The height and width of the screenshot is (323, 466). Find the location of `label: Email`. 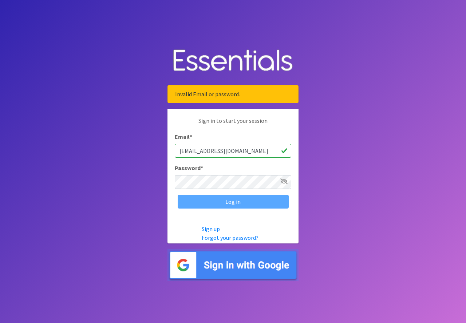

label: Email is located at coordinates (183, 137).